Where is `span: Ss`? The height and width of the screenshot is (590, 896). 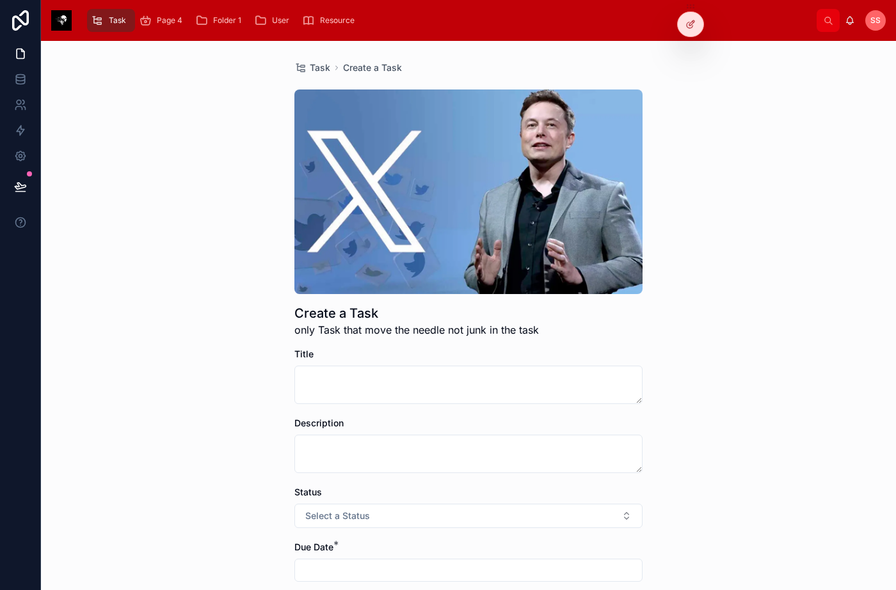 span: Ss is located at coordinates (875, 20).